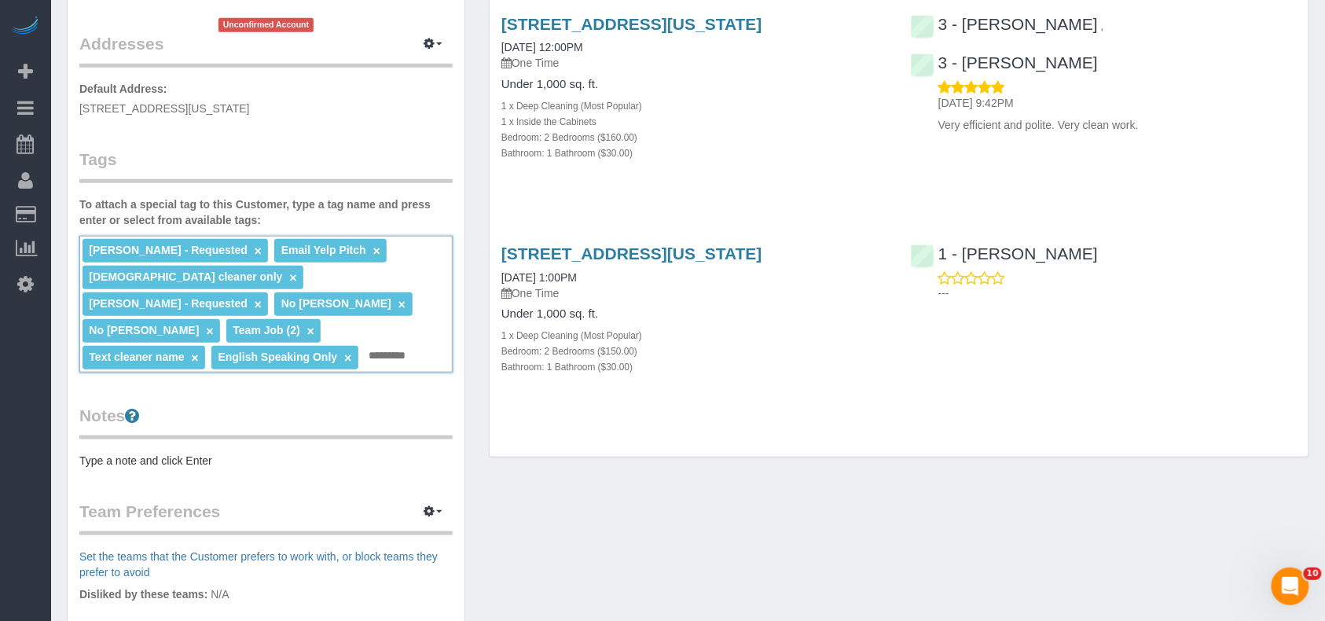 The image size is (1325, 621). What do you see at coordinates (123, 89) in the screenshot?
I see `label: Default Address:` at bounding box center [123, 89].